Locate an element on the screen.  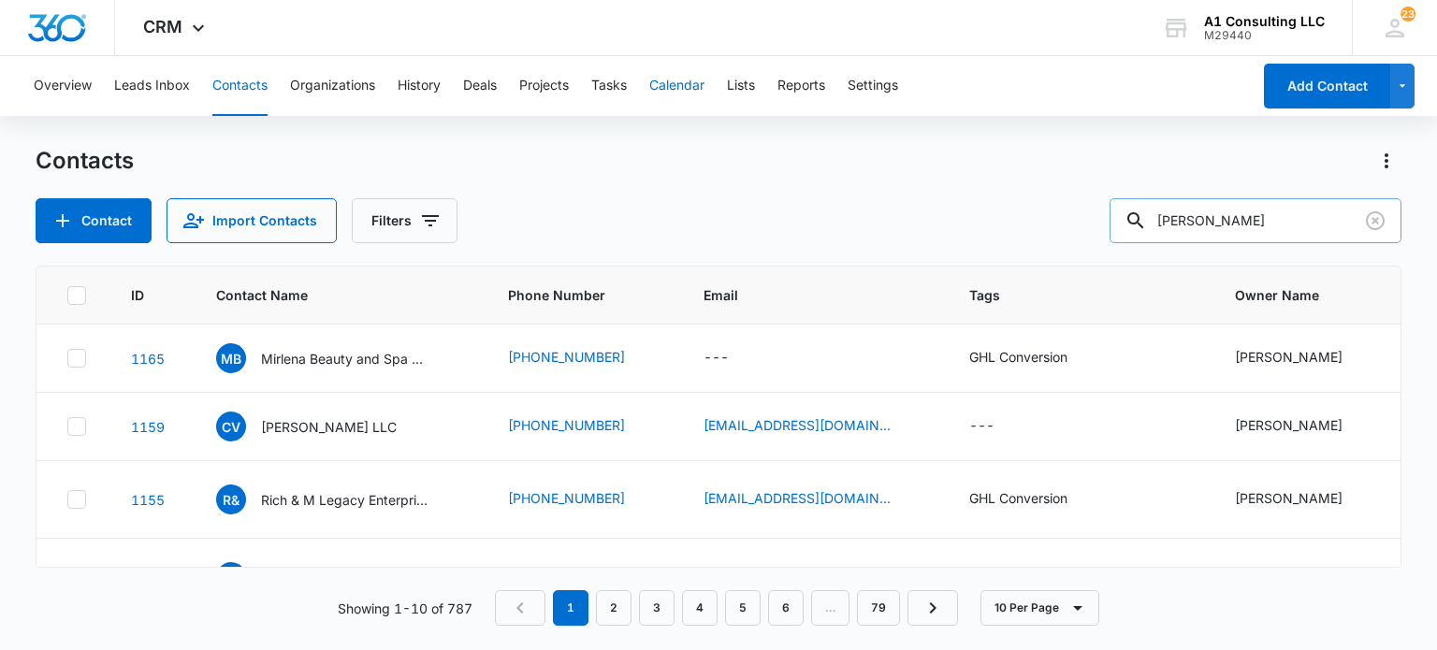
div: account id is located at coordinates (1264, 36).